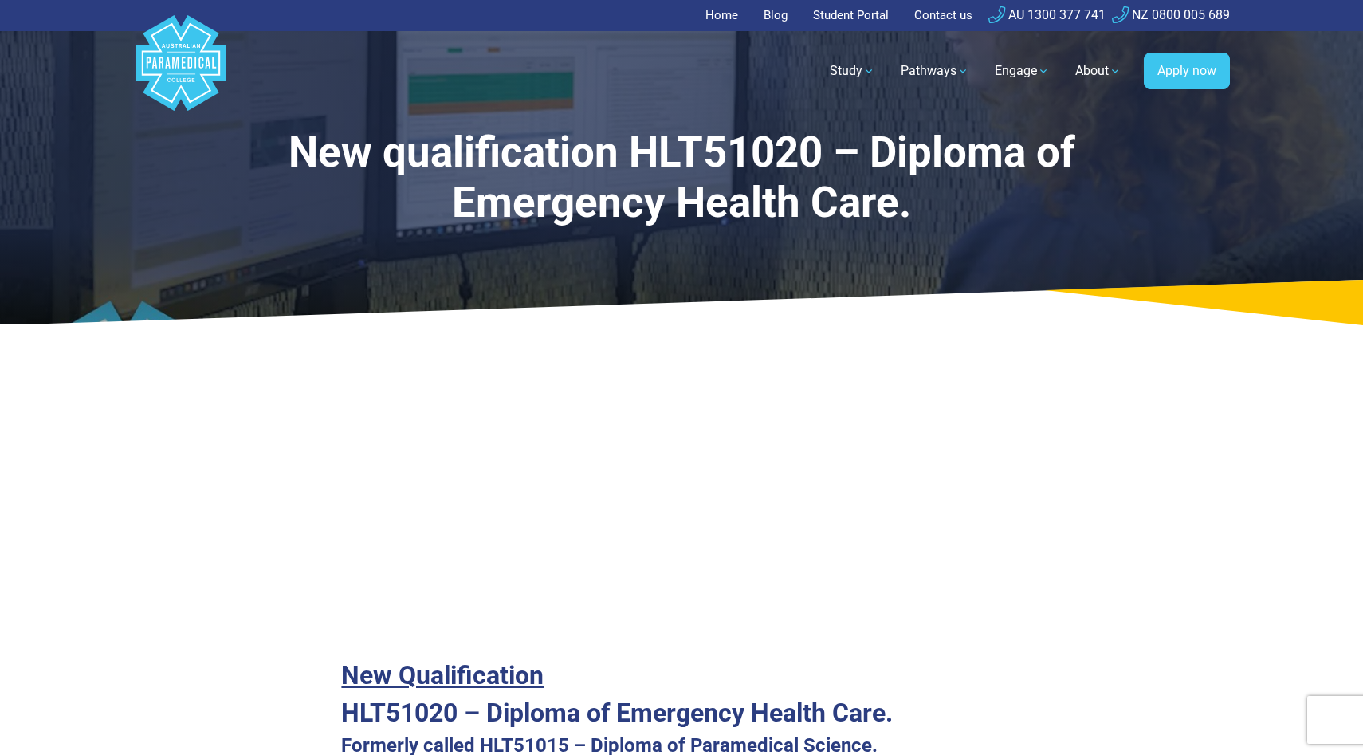 The height and width of the screenshot is (755, 1363). Describe the element at coordinates (1187, 71) in the screenshot. I see `a: Apply now` at that location.